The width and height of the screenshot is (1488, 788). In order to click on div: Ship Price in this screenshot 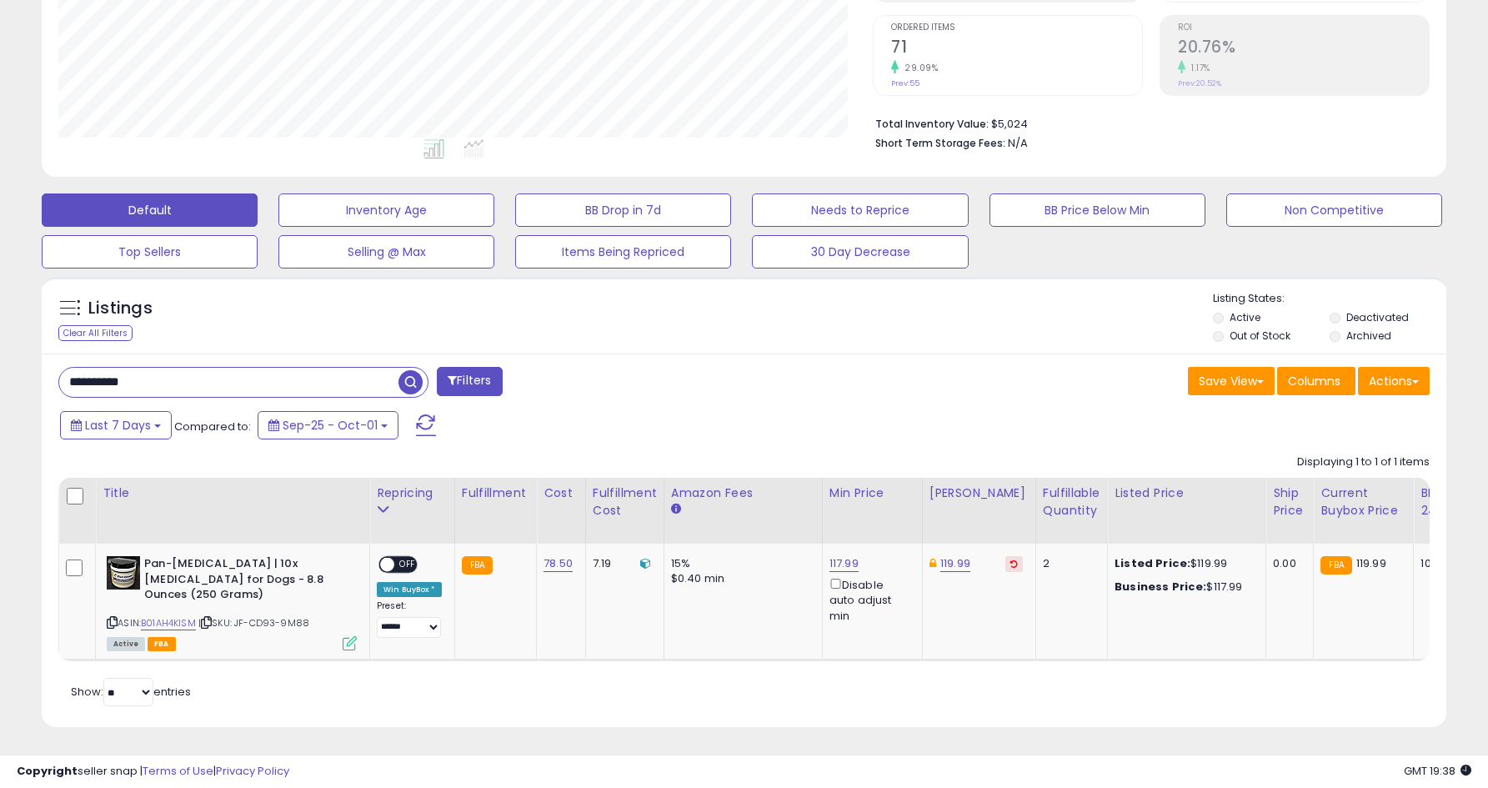, I will do `click(1290, 502)`.